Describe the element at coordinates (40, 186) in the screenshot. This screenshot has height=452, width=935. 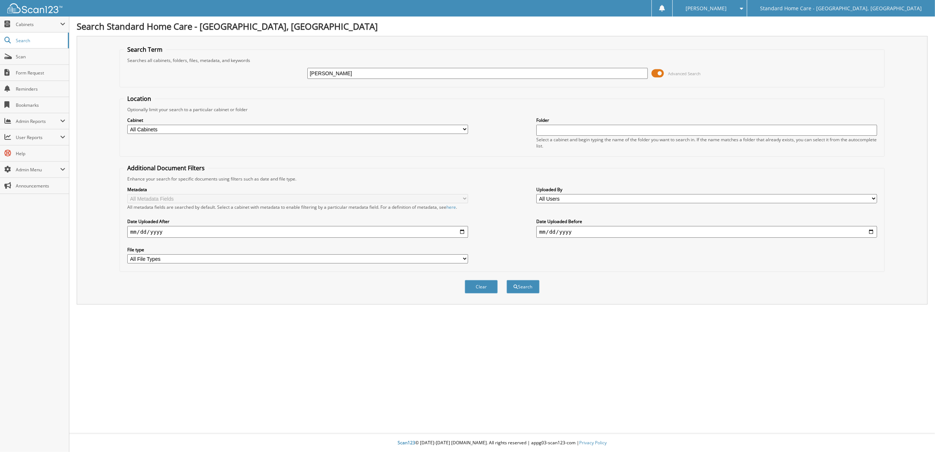
I see `span: Announcements` at that location.